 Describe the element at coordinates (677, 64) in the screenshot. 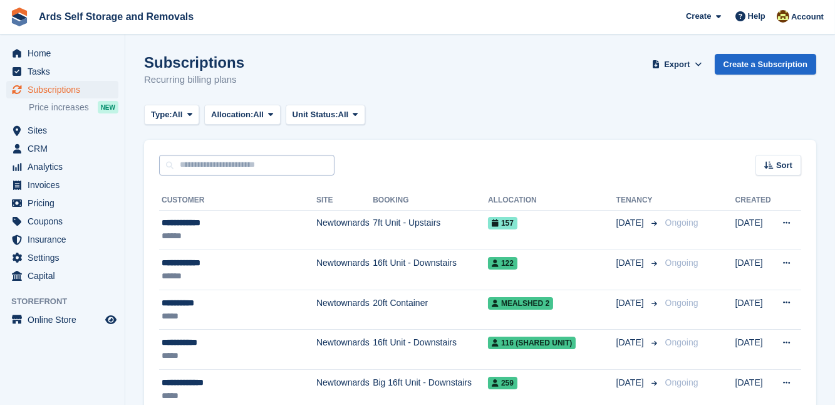

I see `button: Export` at that location.